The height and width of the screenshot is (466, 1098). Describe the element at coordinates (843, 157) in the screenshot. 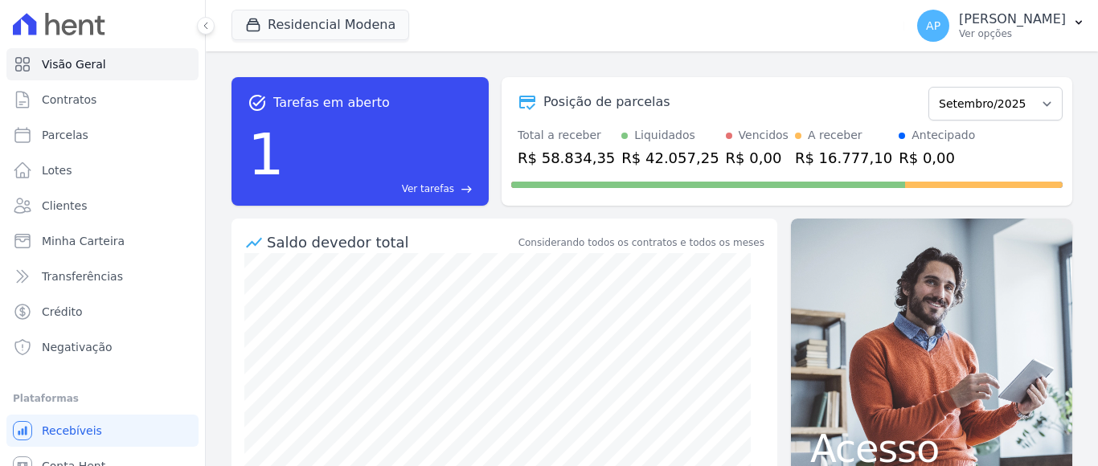

I see `div: R$ 16.777,10` at that location.